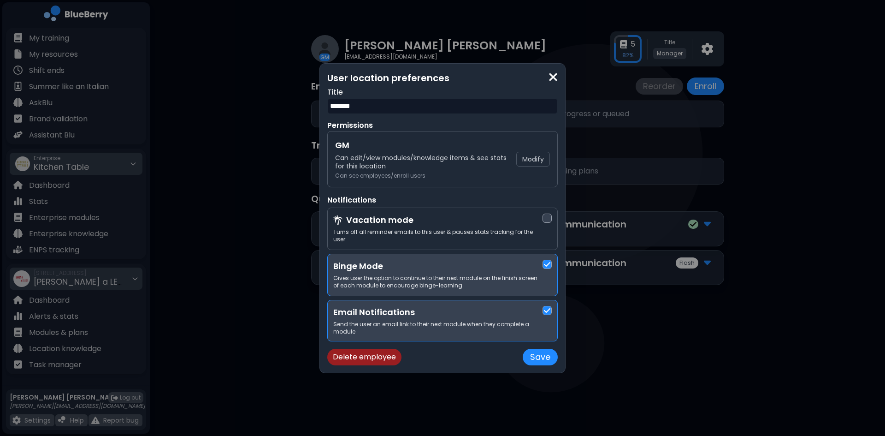 This screenshot has width=885, height=436. What do you see at coordinates (380, 220) in the screenshot?
I see `h3: Vacation mode` at bounding box center [380, 220].